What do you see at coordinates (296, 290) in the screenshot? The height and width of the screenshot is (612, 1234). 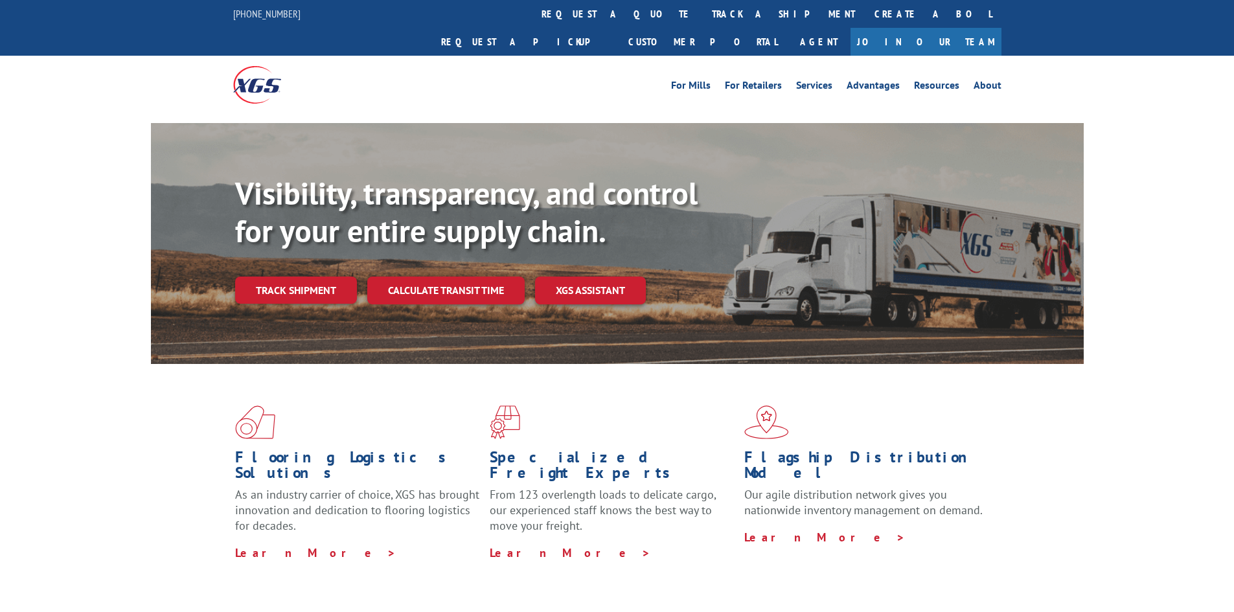 I see `a: Track shipment` at bounding box center [296, 290].